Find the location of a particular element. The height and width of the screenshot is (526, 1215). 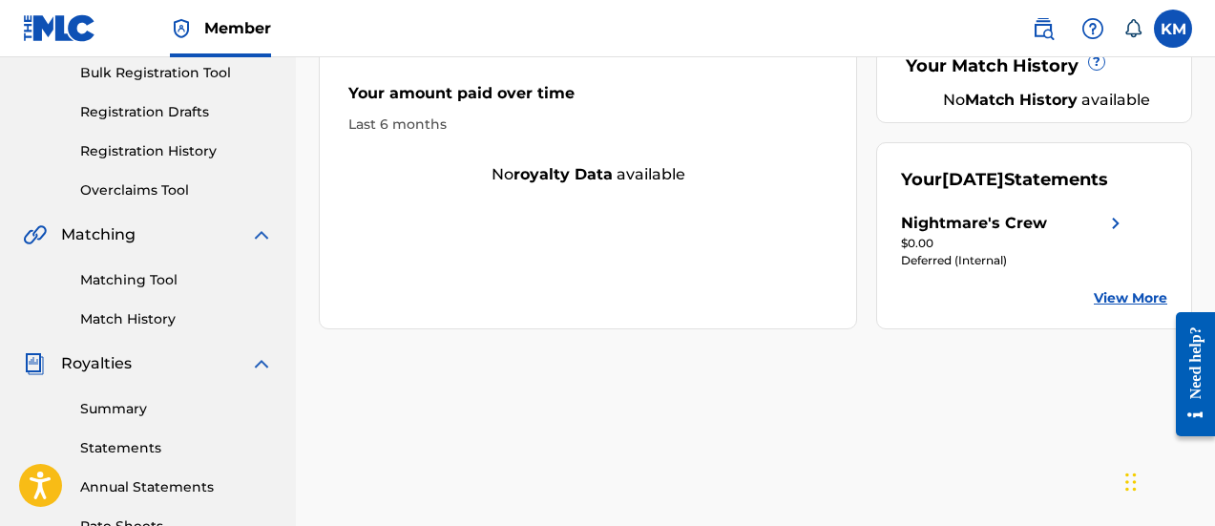

div: Chat Widget is located at coordinates (1168, 480).